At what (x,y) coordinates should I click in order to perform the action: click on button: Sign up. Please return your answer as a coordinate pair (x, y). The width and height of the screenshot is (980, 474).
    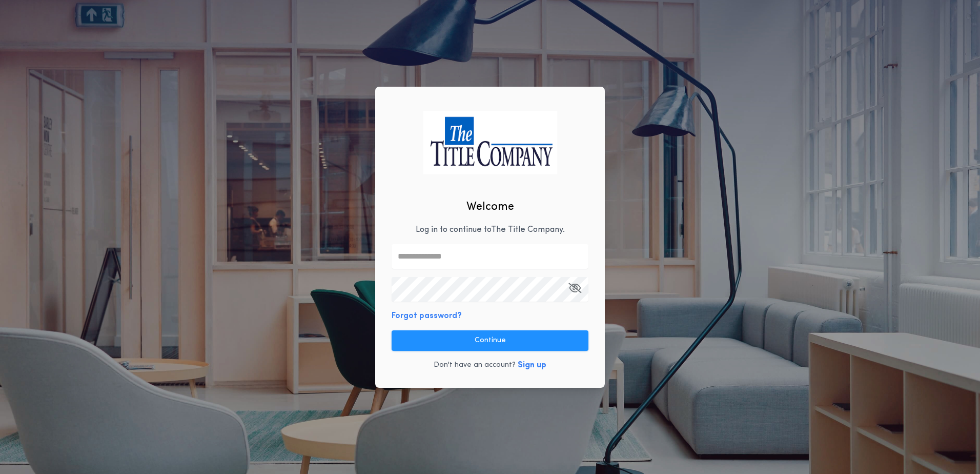
    Looking at the image, I should click on (532, 365).